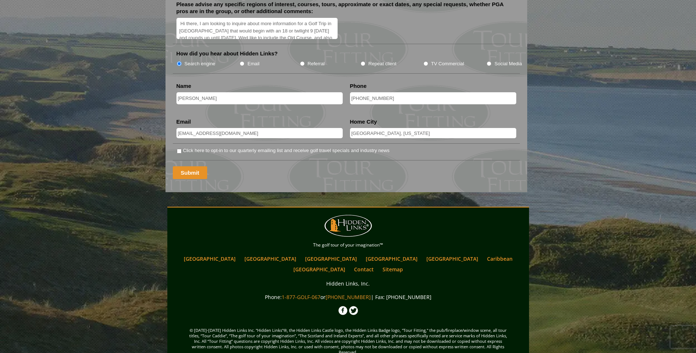 This screenshot has width=696, height=353. What do you see at coordinates (286, 151) in the screenshot?
I see `label: Click here to opt-in to our quarterly emailing list and receive golf travel specials and industry...` at bounding box center [286, 151].